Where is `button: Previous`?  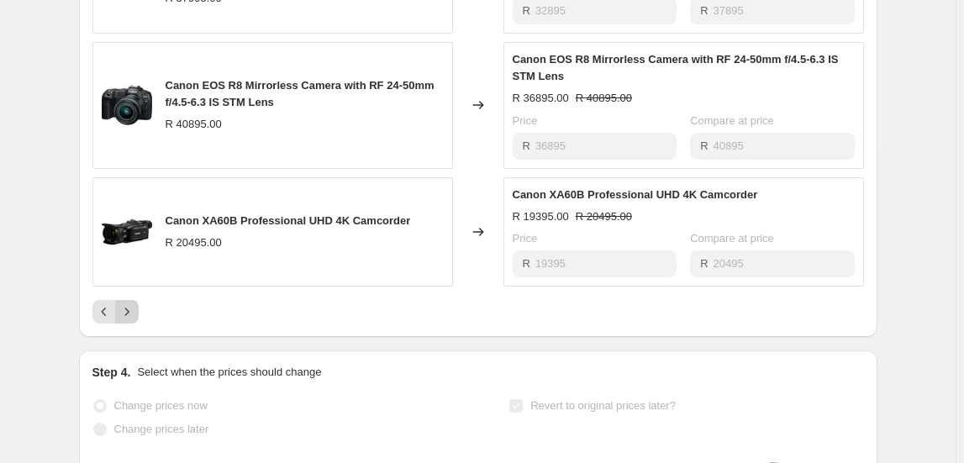 button: Previous is located at coordinates (104, 312).